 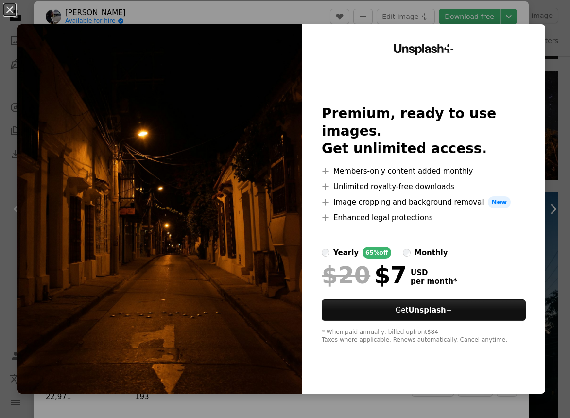 What do you see at coordinates (424, 202) in the screenshot?
I see `li: Image cropping and background removal` at bounding box center [424, 202].